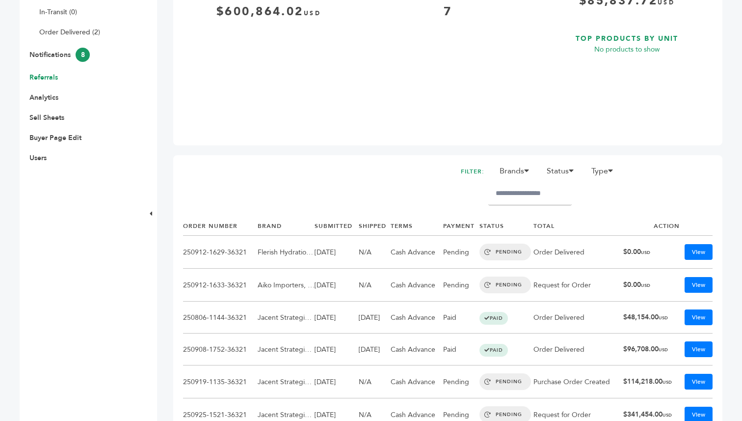 The image size is (742, 421). What do you see at coordinates (605, 173) in the screenshot?
I see `li: Type` at bounding box center [605, 173].